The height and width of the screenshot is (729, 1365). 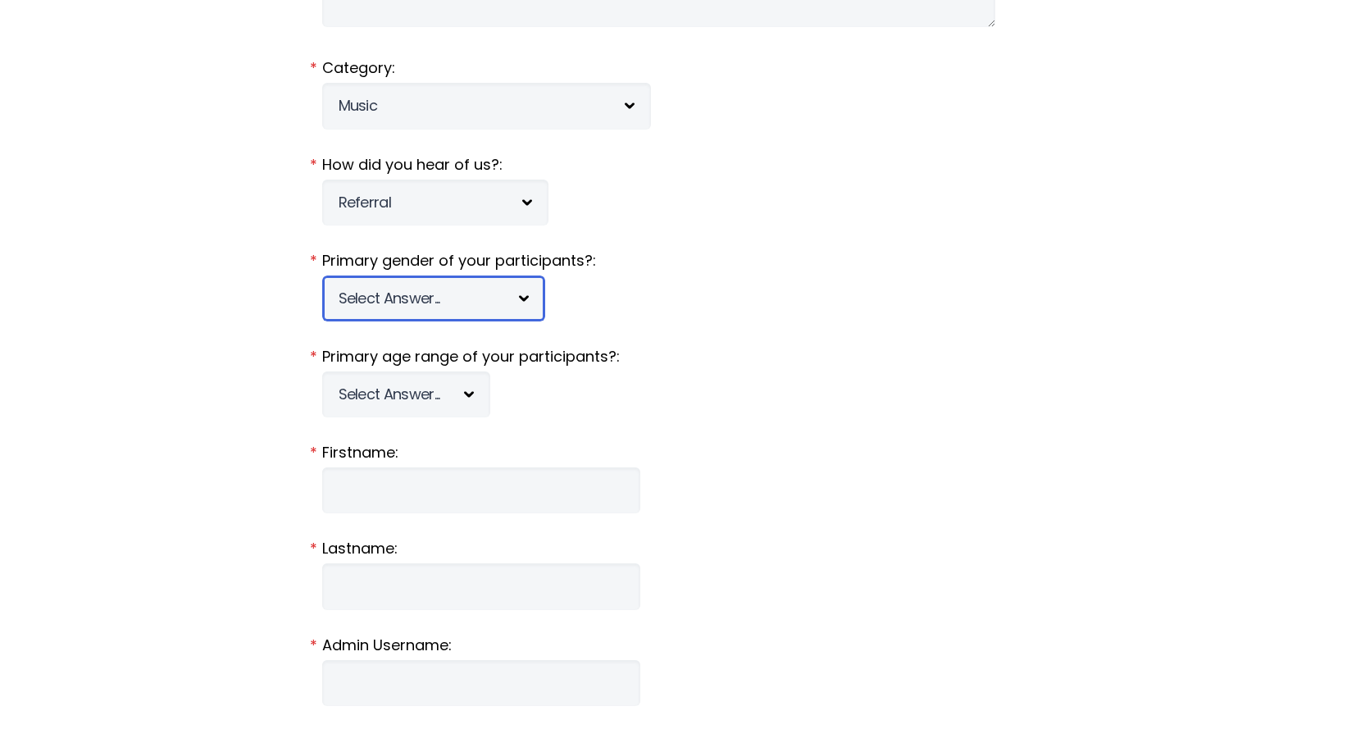 What do you see at coordinates (683, 357) in the screenshot?
I see `label: Primary age range of your participants?:` at bounding box center [683, 357].